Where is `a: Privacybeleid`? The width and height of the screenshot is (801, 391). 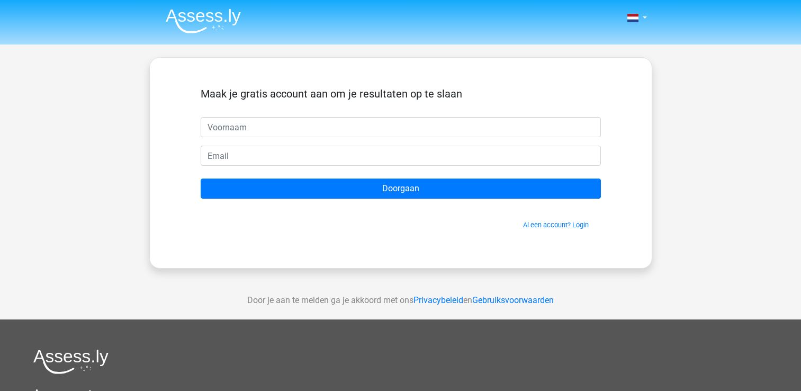
a: Privacybeleid is located at coordinates (438, 300).